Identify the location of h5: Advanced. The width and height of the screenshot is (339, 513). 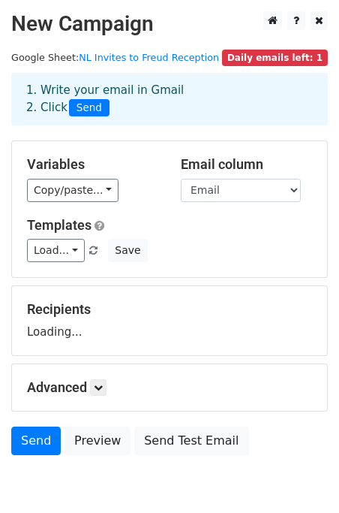
(170, 387).